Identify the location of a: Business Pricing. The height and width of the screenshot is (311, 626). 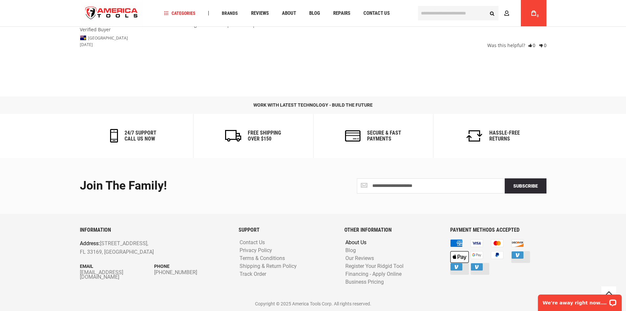
(364, 282).